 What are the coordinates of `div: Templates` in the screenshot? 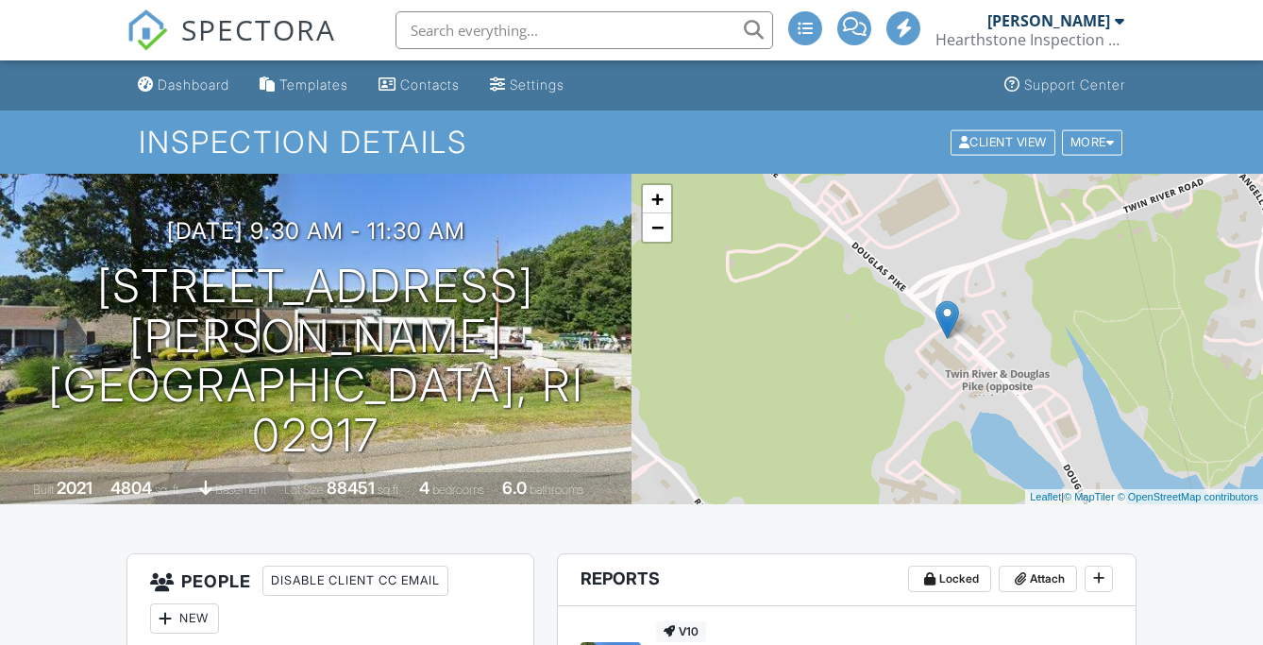 It's located at (313, 84).